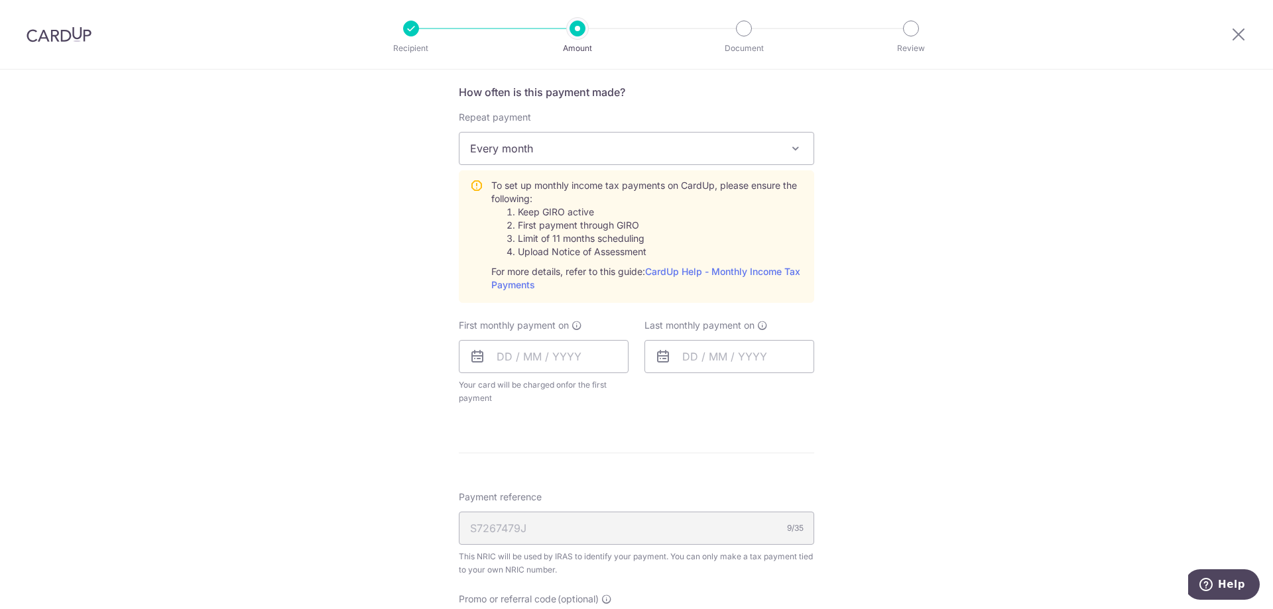  Describe the element at coordinates (660, 239) in the screenshot. I see `li: Limit of 11 months scheduling` at that location.